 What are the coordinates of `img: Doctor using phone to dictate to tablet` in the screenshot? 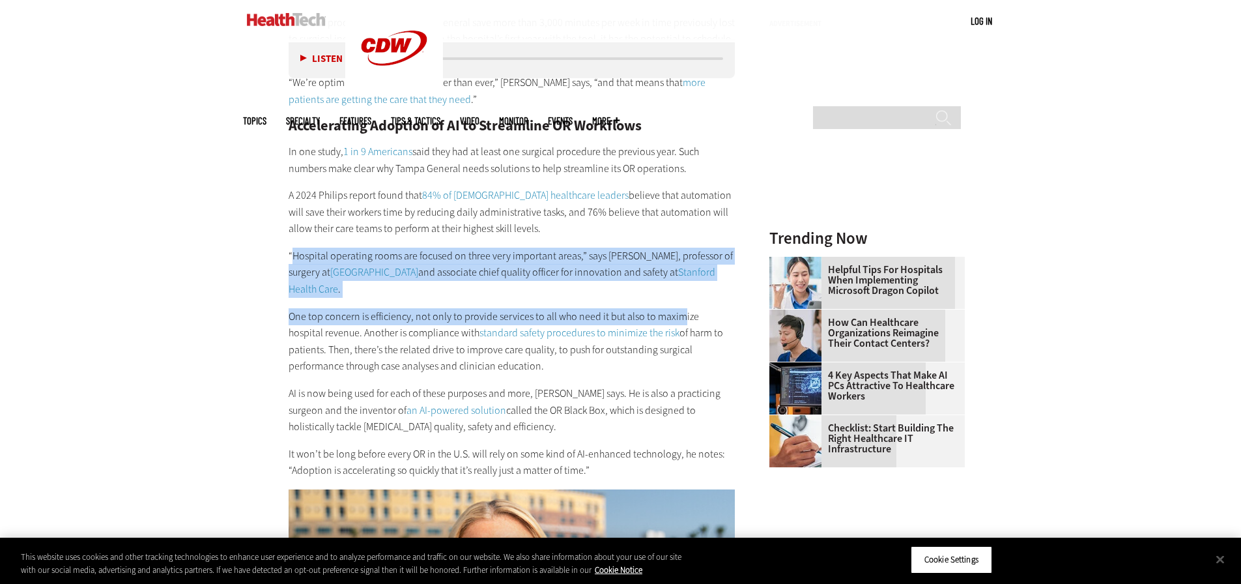 It's located at (796, 283).